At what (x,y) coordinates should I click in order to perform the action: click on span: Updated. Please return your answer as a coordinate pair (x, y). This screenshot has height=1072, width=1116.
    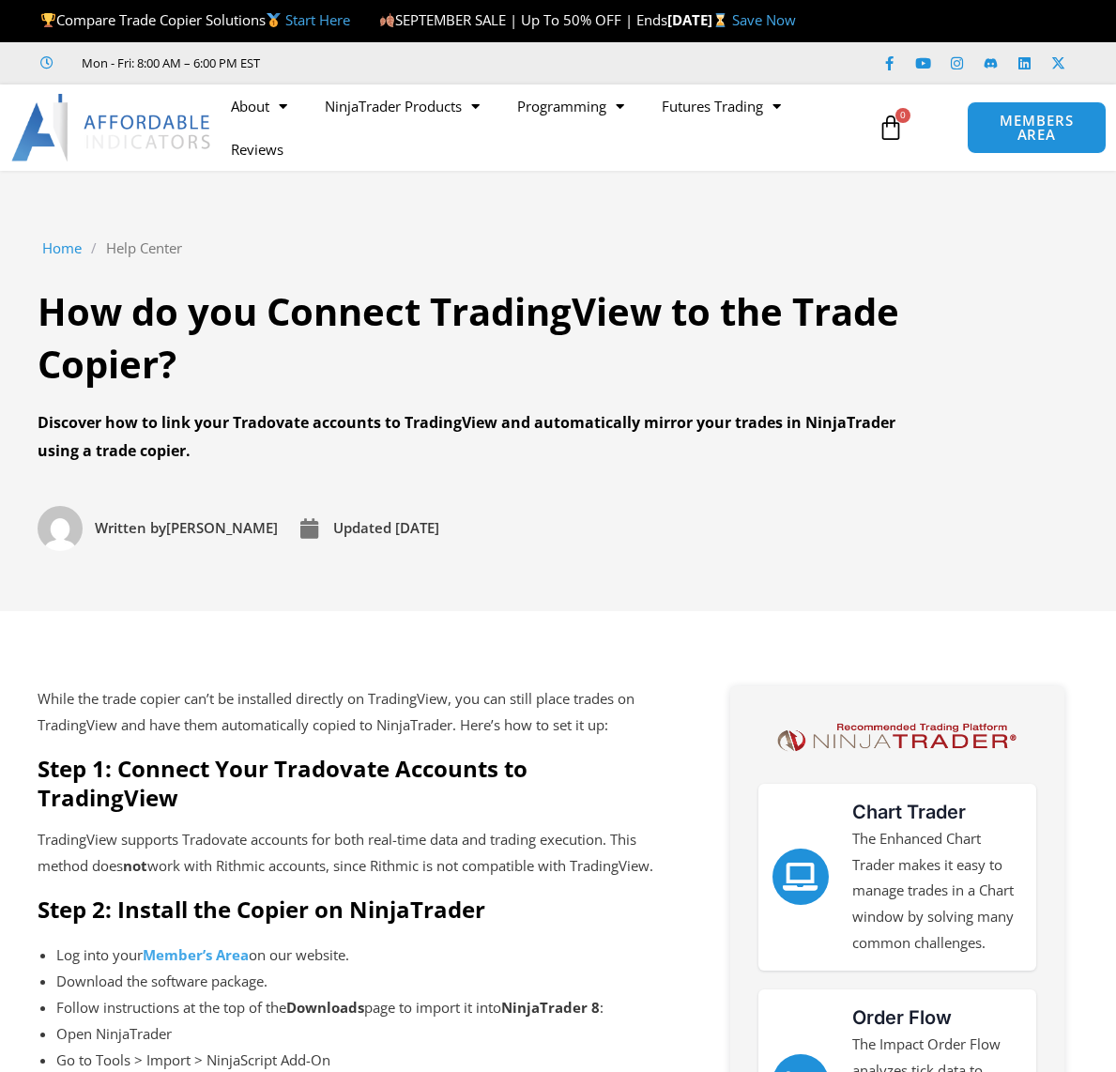
    Looking at the image, I should click on (362, 527).